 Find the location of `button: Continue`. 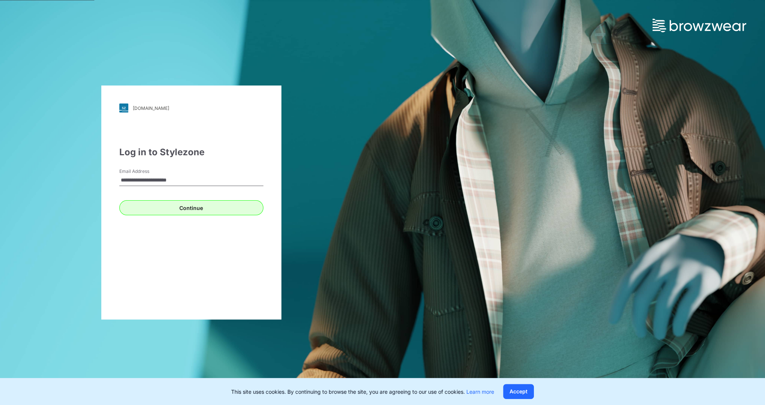

button: Continue is located at coordinates (191, 208).